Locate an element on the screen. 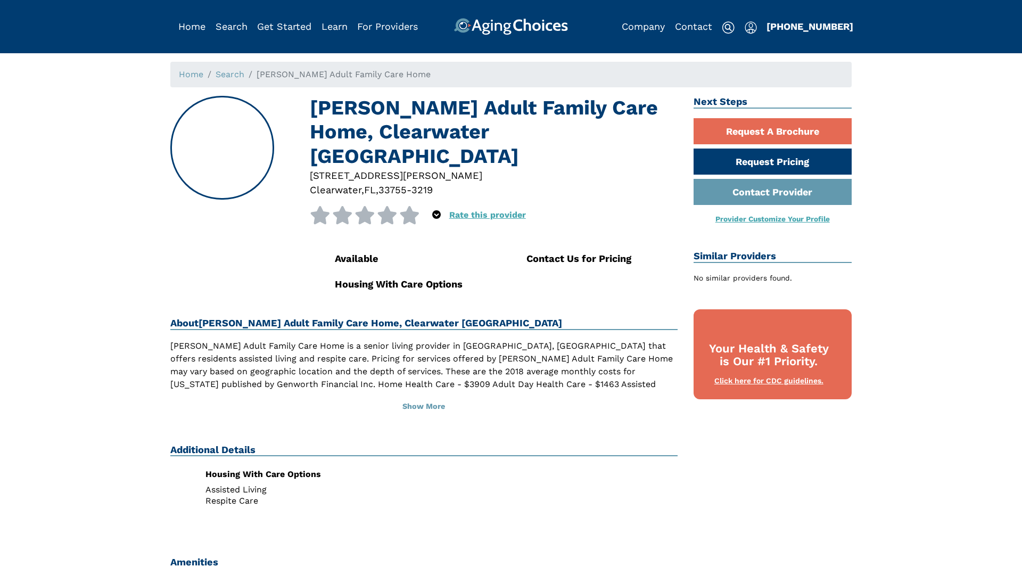 The image size is (1022, 567). div: No similar providers found. is located at coordinates (773, 278).